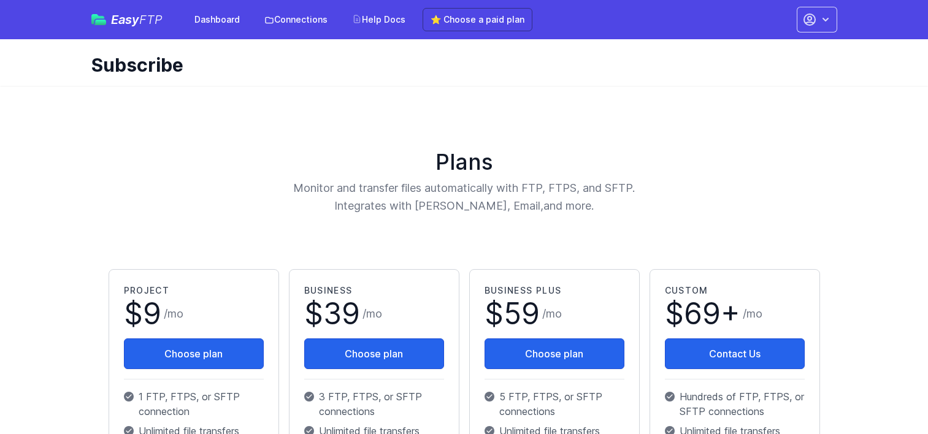  I want to click on p: 5 FTP, FTPS, or SFTP connections, so click(554, 404).